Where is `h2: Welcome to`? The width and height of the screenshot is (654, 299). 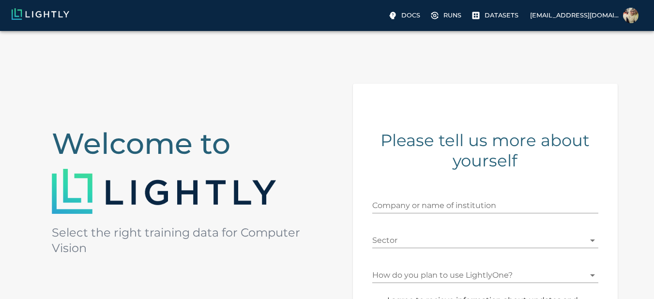 h2: Welcome to is located at coordinates (176, 144).